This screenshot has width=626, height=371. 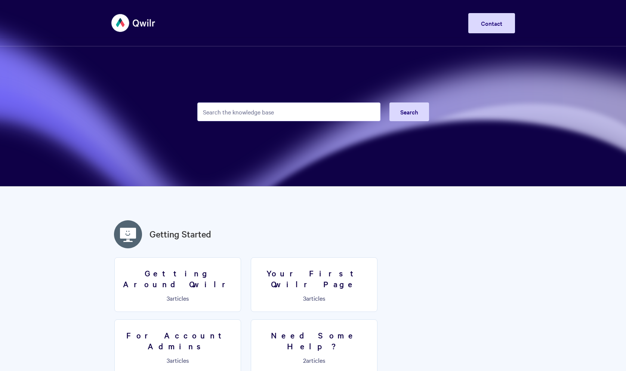 What do you see at coordinates (289, 112) in the screenshot?
I see `input: Search the knowledge base` at bounding box center [289, 112].